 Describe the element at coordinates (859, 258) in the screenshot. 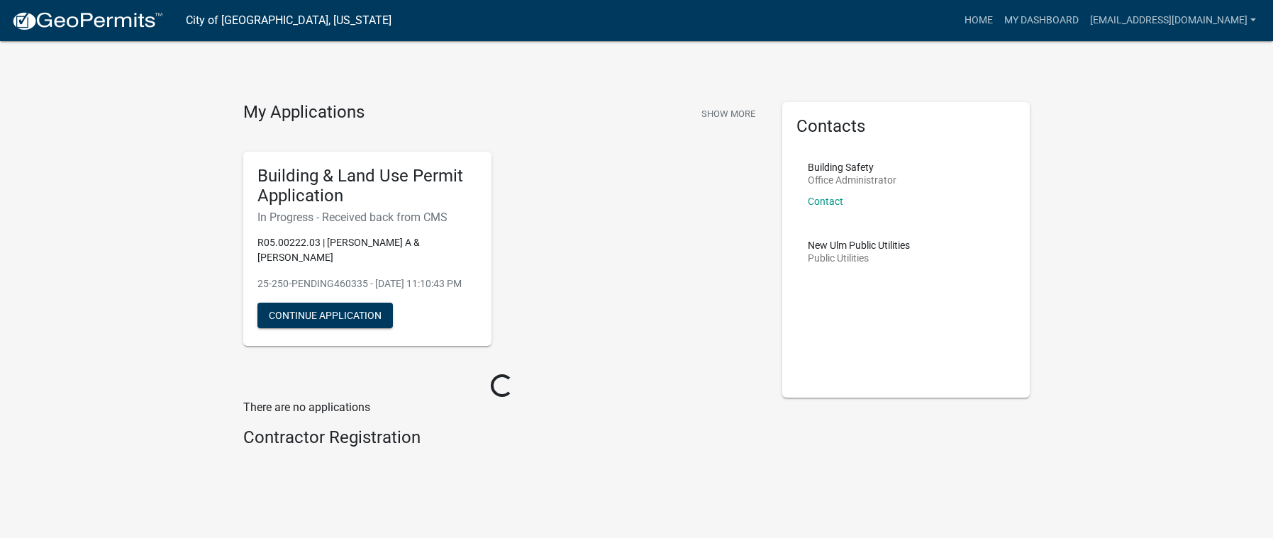

I see `p: Public Utilities` at that location.